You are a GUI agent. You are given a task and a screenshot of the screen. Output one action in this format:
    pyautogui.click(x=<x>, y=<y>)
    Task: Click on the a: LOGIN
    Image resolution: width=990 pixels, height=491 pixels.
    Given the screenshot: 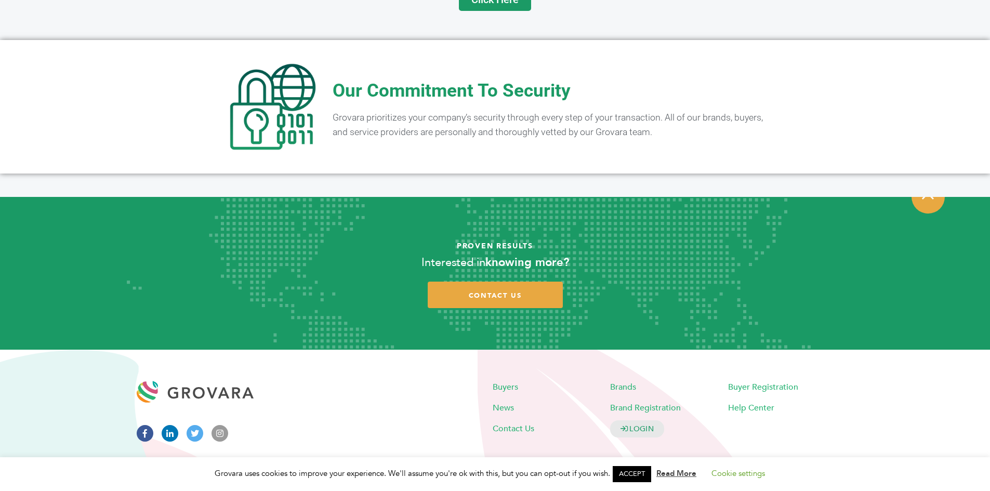 What is the action you would take?
    pyautogui.click(x=637, y=428)
    